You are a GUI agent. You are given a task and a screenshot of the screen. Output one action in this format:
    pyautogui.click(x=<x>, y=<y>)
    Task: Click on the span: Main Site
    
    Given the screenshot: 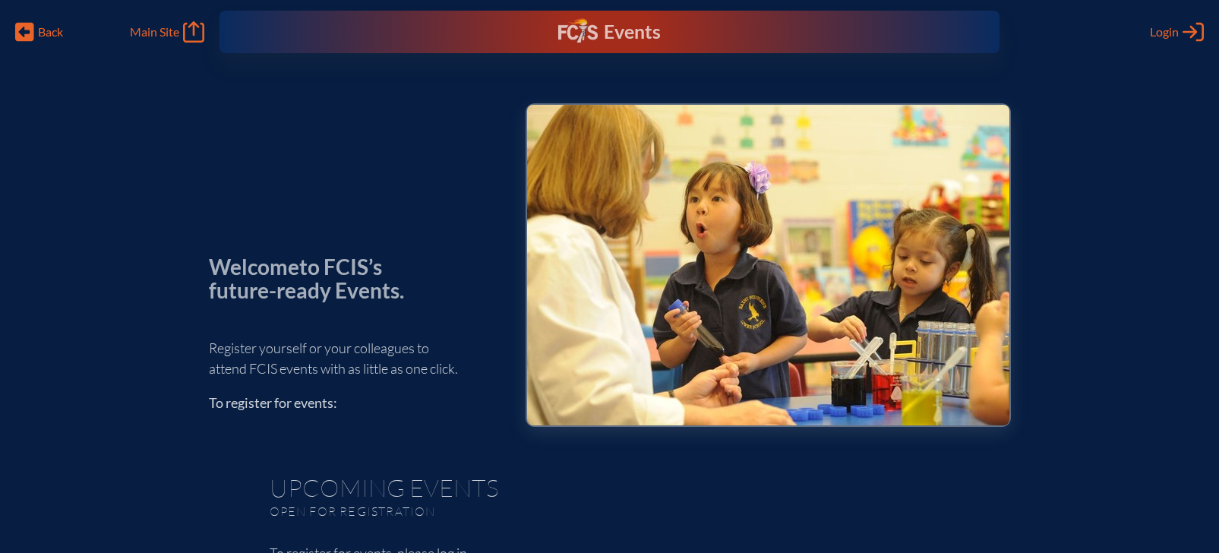 What is the action you would take?
    pyautogui.click(x=154, y=32)
    